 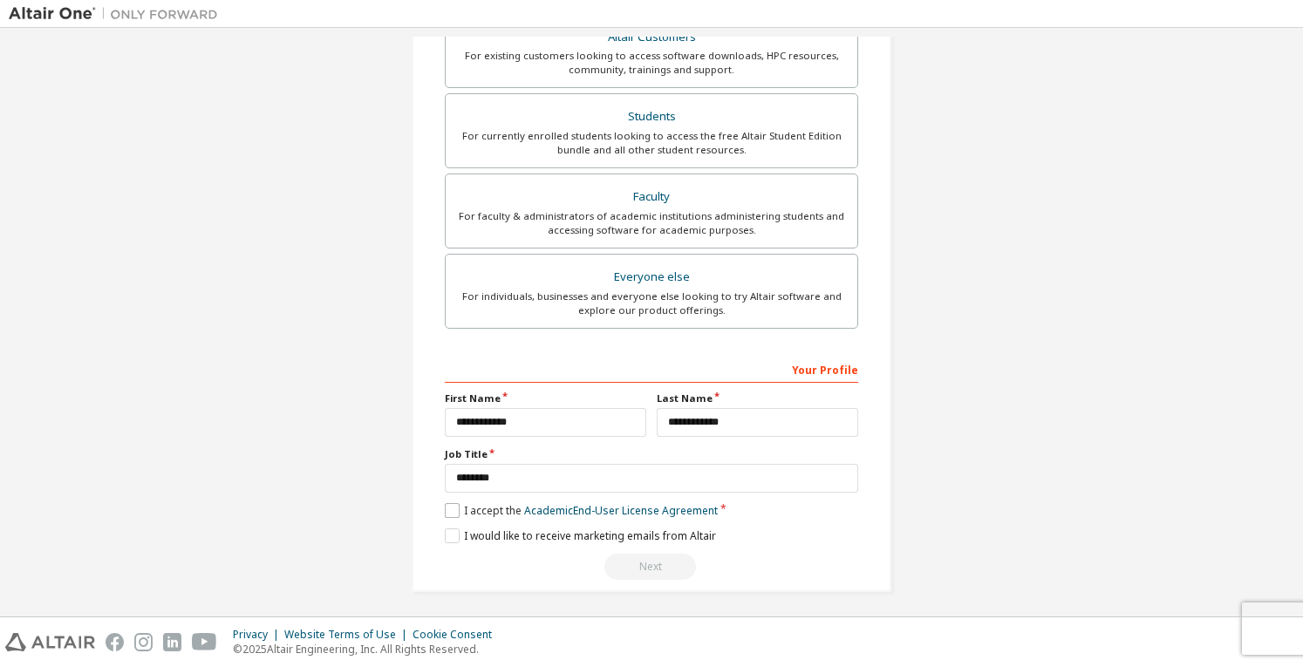 What do you see at coordinates (143, 642) in the screenshot?
I see `img: instagram.svg` at bounding box center [143, 642].